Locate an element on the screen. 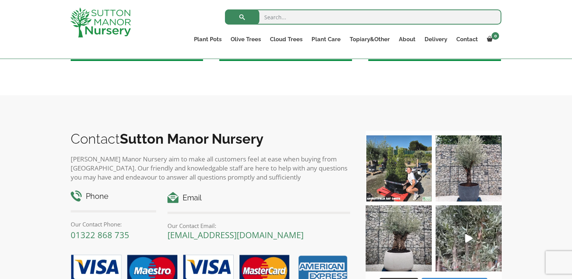 This screenshot has height=279, width=572. a: Plant Pots is located at coordinates (208, 39).